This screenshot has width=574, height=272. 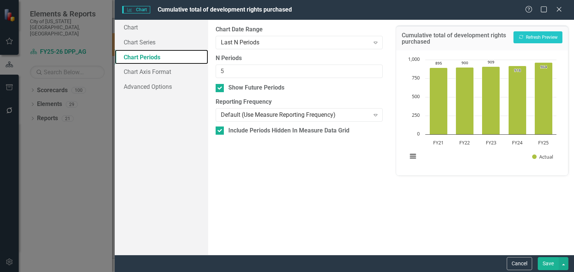 I want to click on div: Chart. Highcharts interactive chart., so click(x=482, y=112).